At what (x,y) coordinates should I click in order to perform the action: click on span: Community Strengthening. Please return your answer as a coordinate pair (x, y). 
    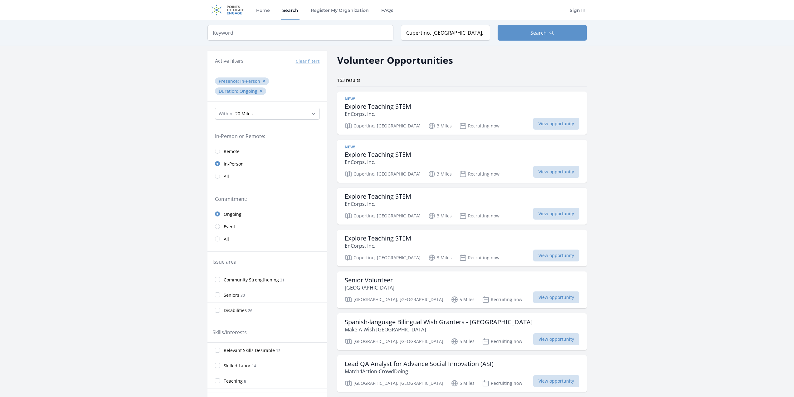
    Looking at the image, I should click on (251, 280).